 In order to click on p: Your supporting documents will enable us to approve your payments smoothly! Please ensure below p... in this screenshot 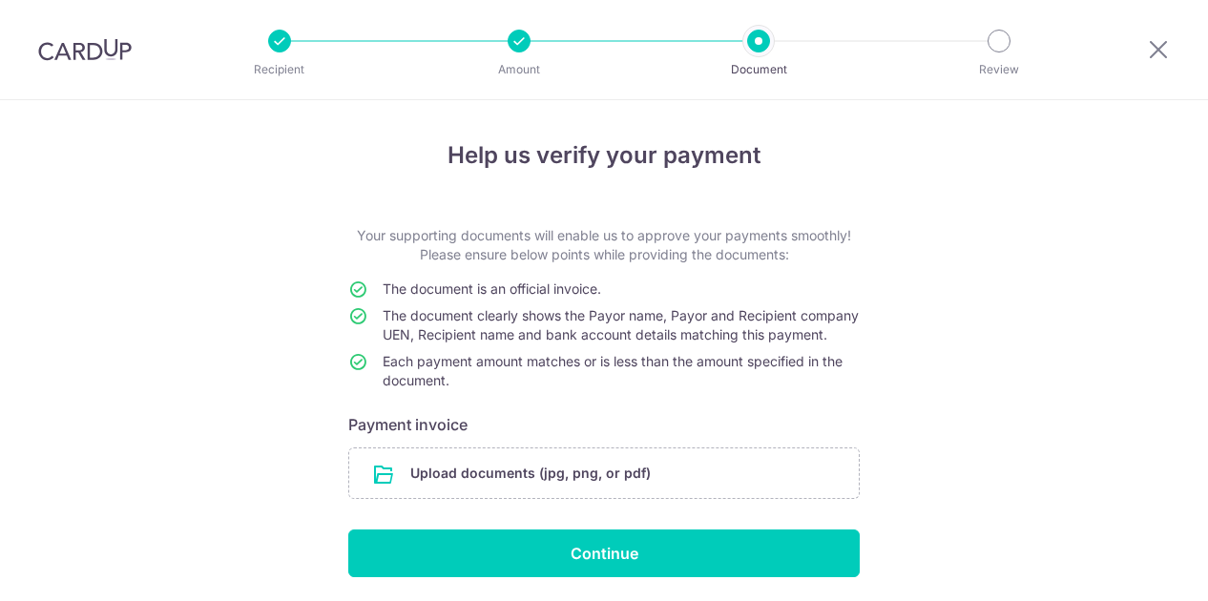, I will do `click(604, 245)`.